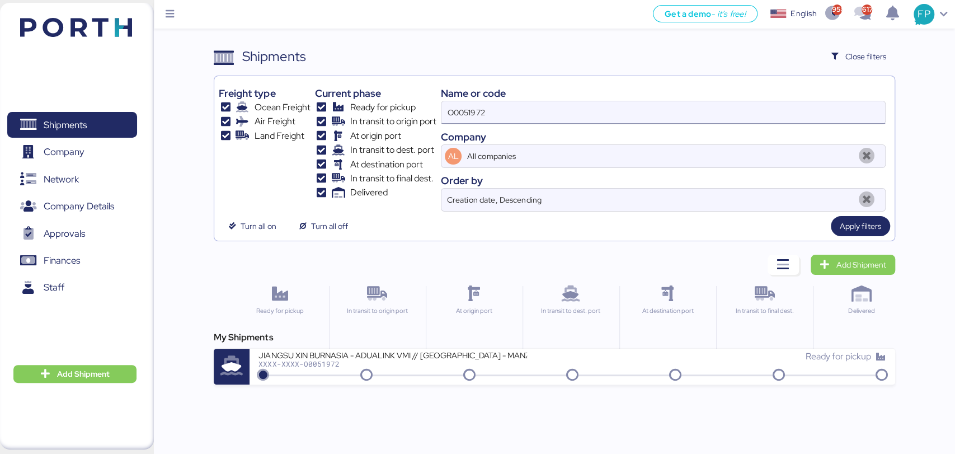 The width and height of the screenshot is (955, 454). Describe the element at coordinates (866, 57) in the screenshot. I see `span: Close filters` at that location.